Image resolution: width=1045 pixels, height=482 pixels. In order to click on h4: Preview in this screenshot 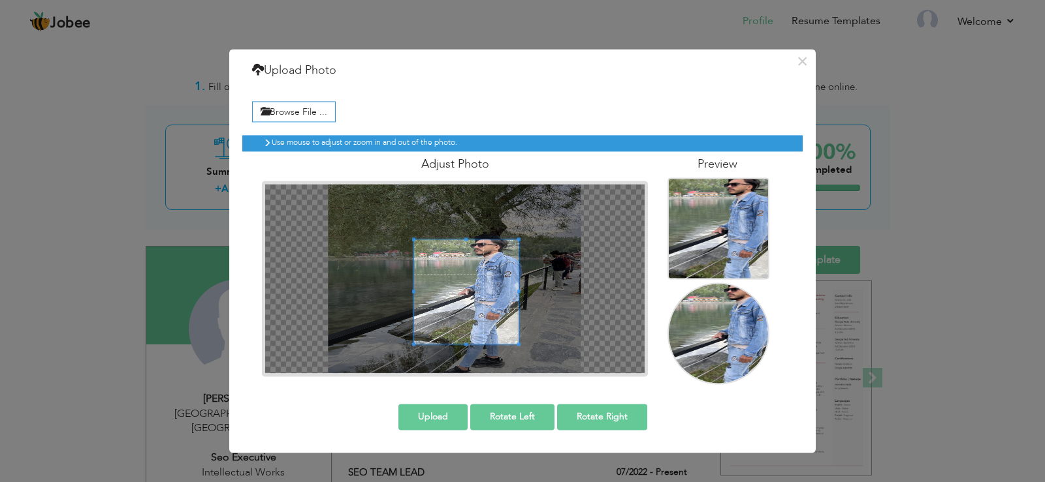, I will do `click(717, 165)`.